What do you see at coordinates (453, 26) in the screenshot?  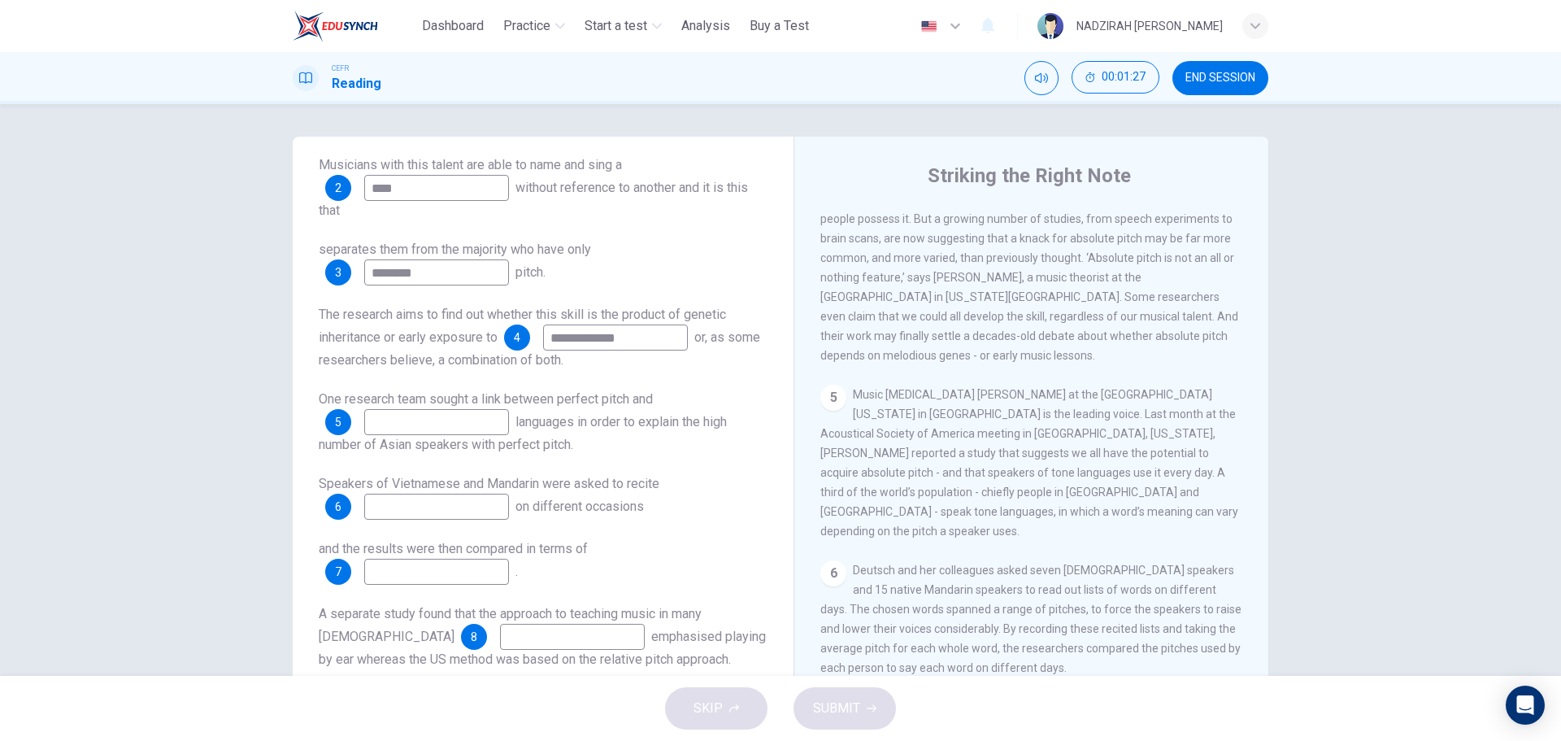 I see `a: Dashboard` at bounding box center [453, 26].